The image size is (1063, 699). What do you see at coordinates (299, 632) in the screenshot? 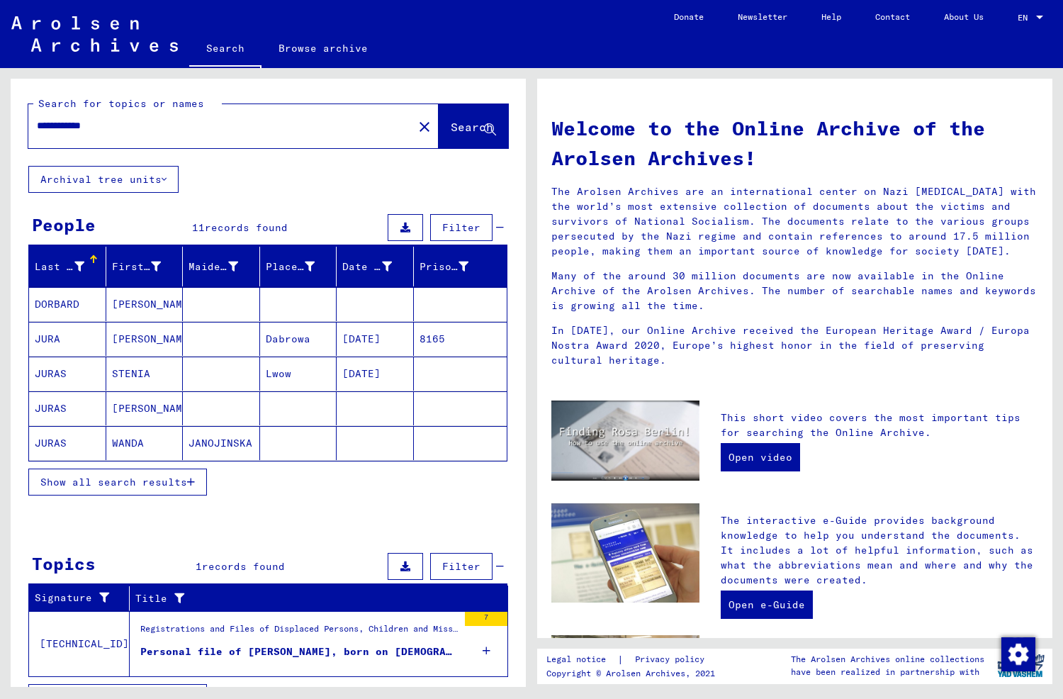
I see `div: Registrations and Files of Displaced Persons, Children and Missing Persons / Relief Programs of V...` at bounding box center [299, 632].